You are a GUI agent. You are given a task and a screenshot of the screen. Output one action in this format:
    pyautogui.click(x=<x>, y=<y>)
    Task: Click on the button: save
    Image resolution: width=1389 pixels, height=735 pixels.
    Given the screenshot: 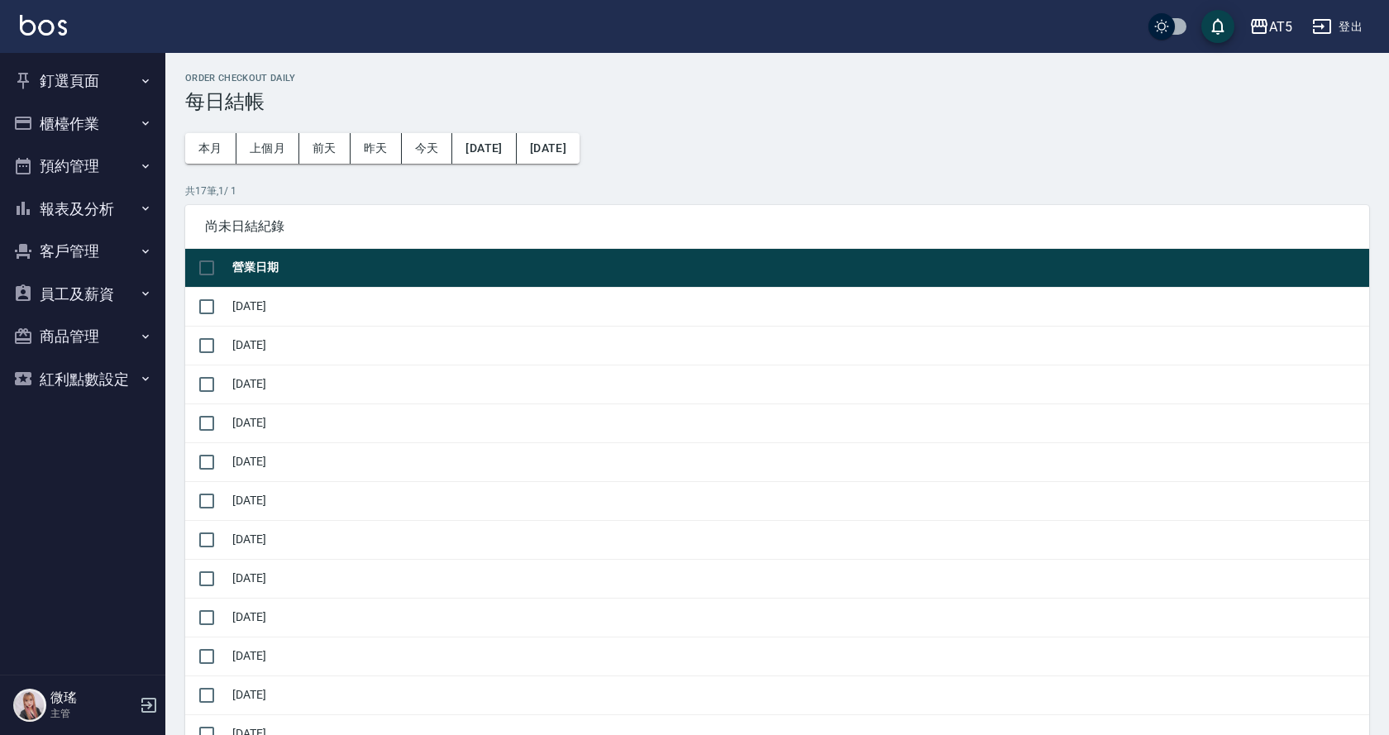 What is the action you would take?
    pyautogui.click(x=1218, y=26)
    